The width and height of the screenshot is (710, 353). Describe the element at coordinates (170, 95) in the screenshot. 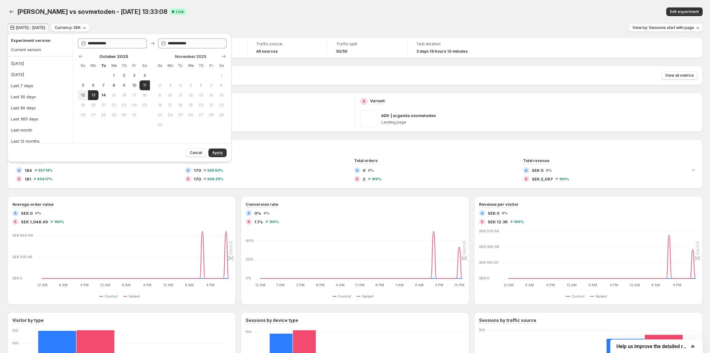

I see `span: 10` at that location.